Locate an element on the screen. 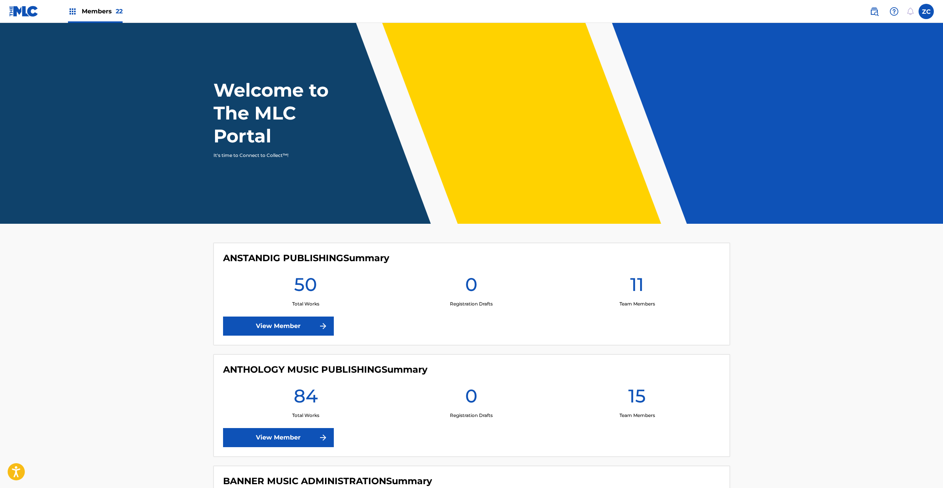  div: Notifications is located at coordinates (910, 11).